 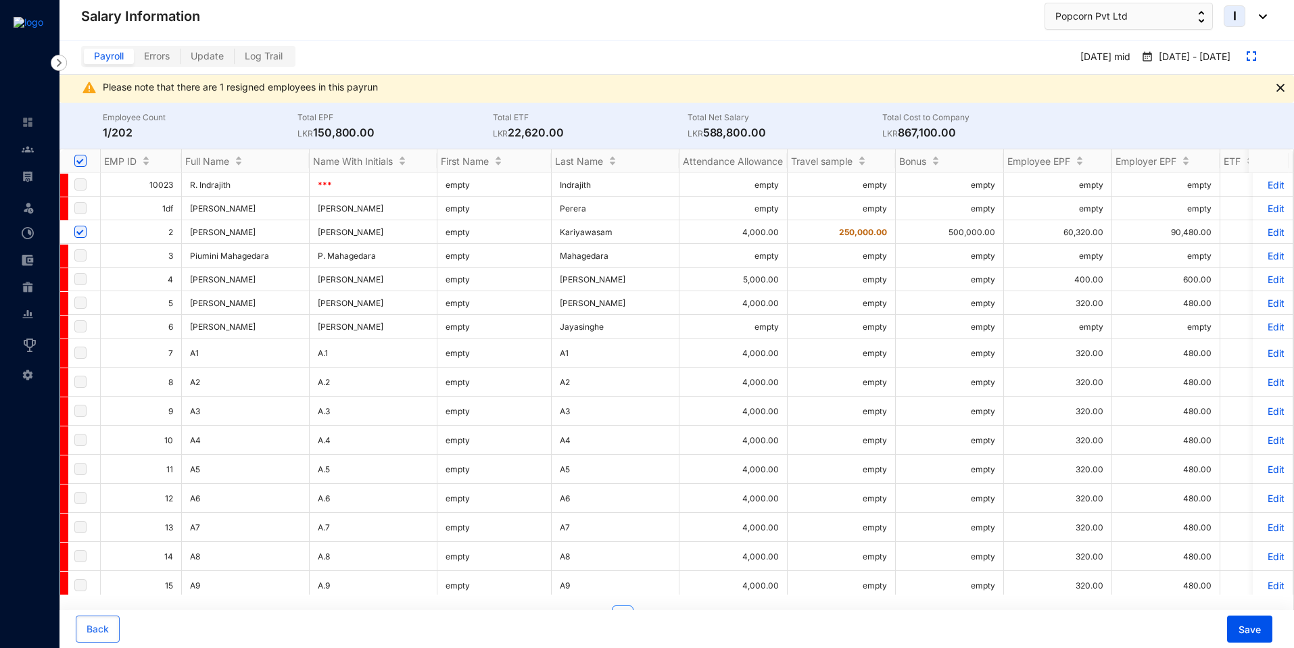 What do you see at coordinates (245, 527) in the screenshot?
I see `span: A7` at bounding box center [245, 527].